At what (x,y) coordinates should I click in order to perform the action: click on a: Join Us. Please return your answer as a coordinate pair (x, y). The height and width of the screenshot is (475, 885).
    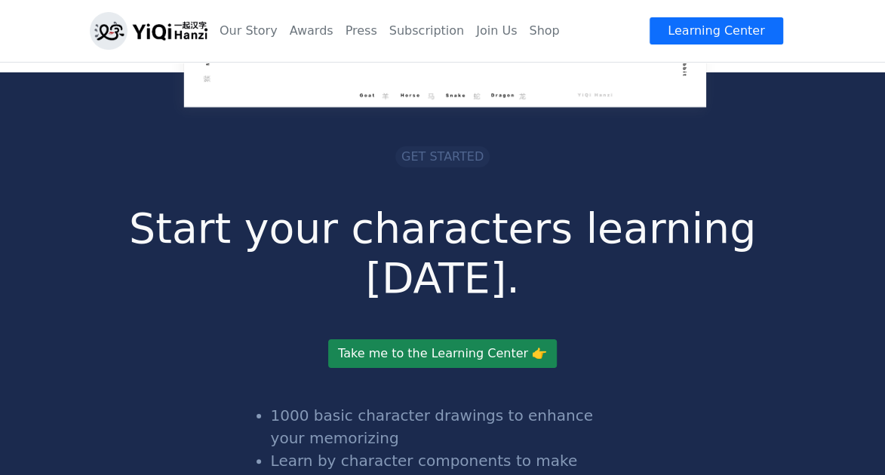
    Looking at the image, I should click on (497, 31).